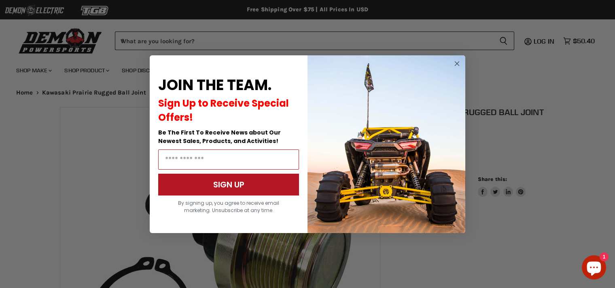 The image size is (615, 288). What do you see at coordinates (219, 137) in the screenshot?
I see `span: Be The First To Receive News about Our Newest Sales, Products, and Activities!` at bounding box center [219, 137].